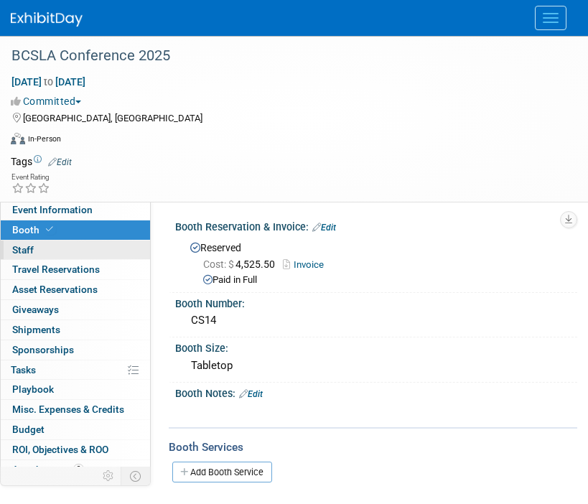 The height and width of the screenshot is (504, 588). Describe the element at coordinates (28, 429) in the screenshot. I see `span: Budget` at that location.